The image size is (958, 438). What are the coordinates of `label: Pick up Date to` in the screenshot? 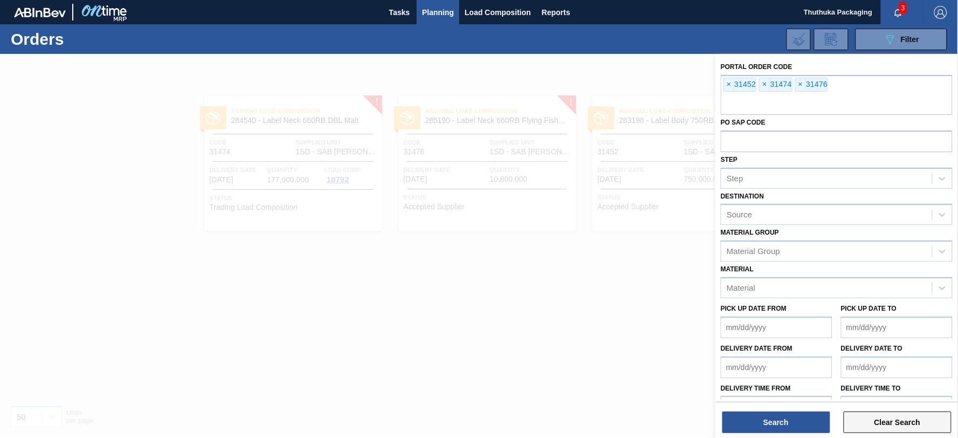 It's located at (869, 308).